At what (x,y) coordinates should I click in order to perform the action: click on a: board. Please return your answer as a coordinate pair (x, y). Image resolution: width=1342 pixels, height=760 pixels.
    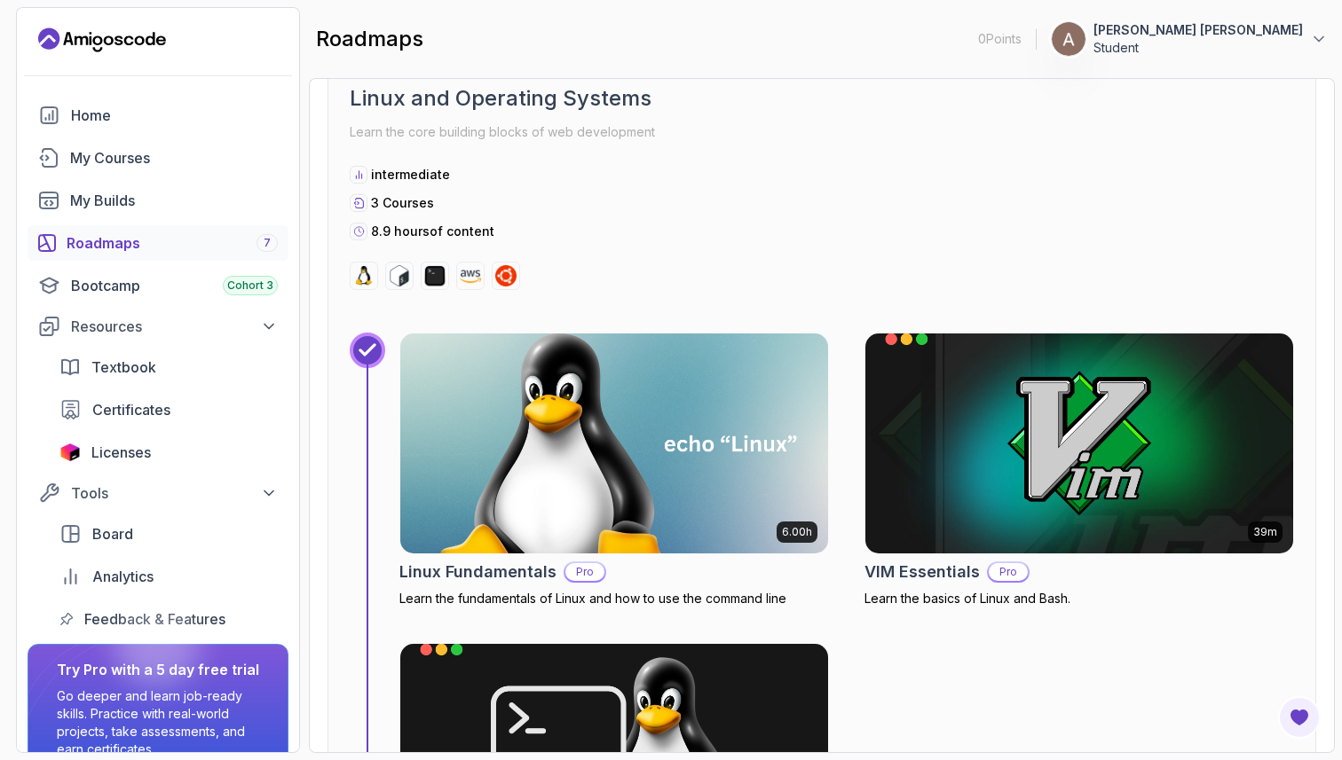
    Looking at the image, I should click on (169, 534).